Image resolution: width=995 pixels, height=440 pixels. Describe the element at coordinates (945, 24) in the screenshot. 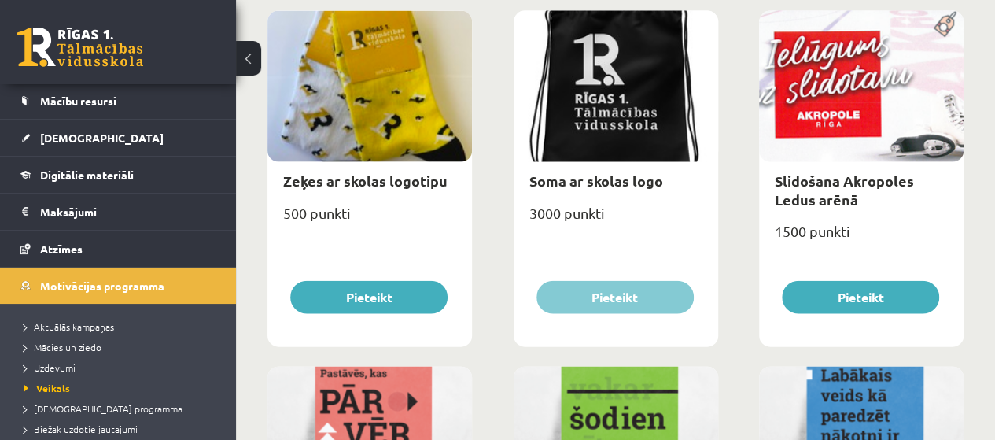

I see `img: Populāra prece` at that location.